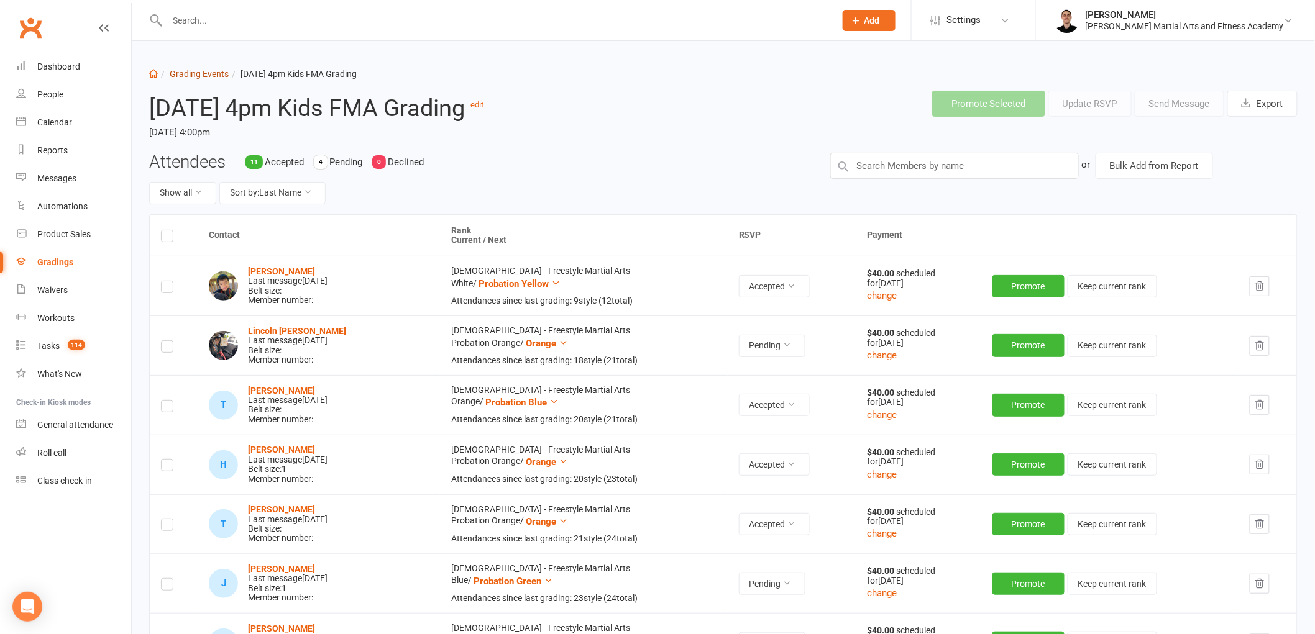 This screenshot has height=634, width=1315. What do you see at coordinates (56, 318) in the screenshot?
I see `div: Workouts` at bounding box center [56, 318].